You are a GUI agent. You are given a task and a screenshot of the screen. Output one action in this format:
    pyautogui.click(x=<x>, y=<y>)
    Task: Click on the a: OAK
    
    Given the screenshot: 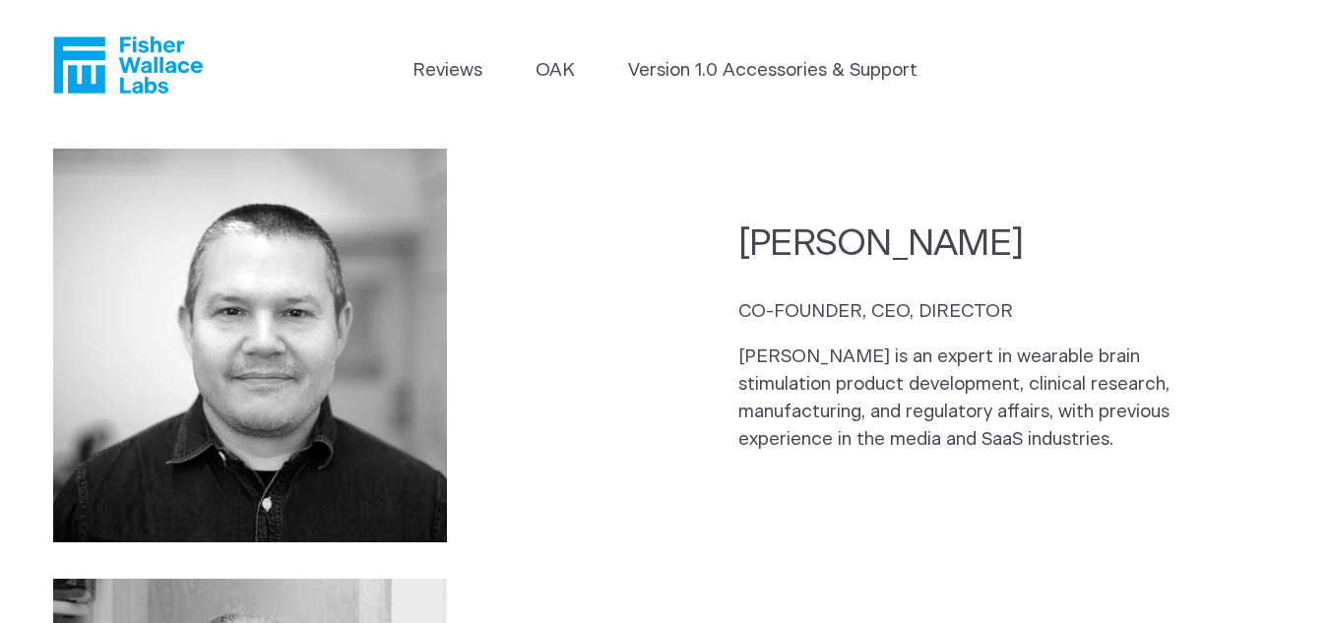 What is the action you would take?
    pyautogui.click(x=555, y=71)
    